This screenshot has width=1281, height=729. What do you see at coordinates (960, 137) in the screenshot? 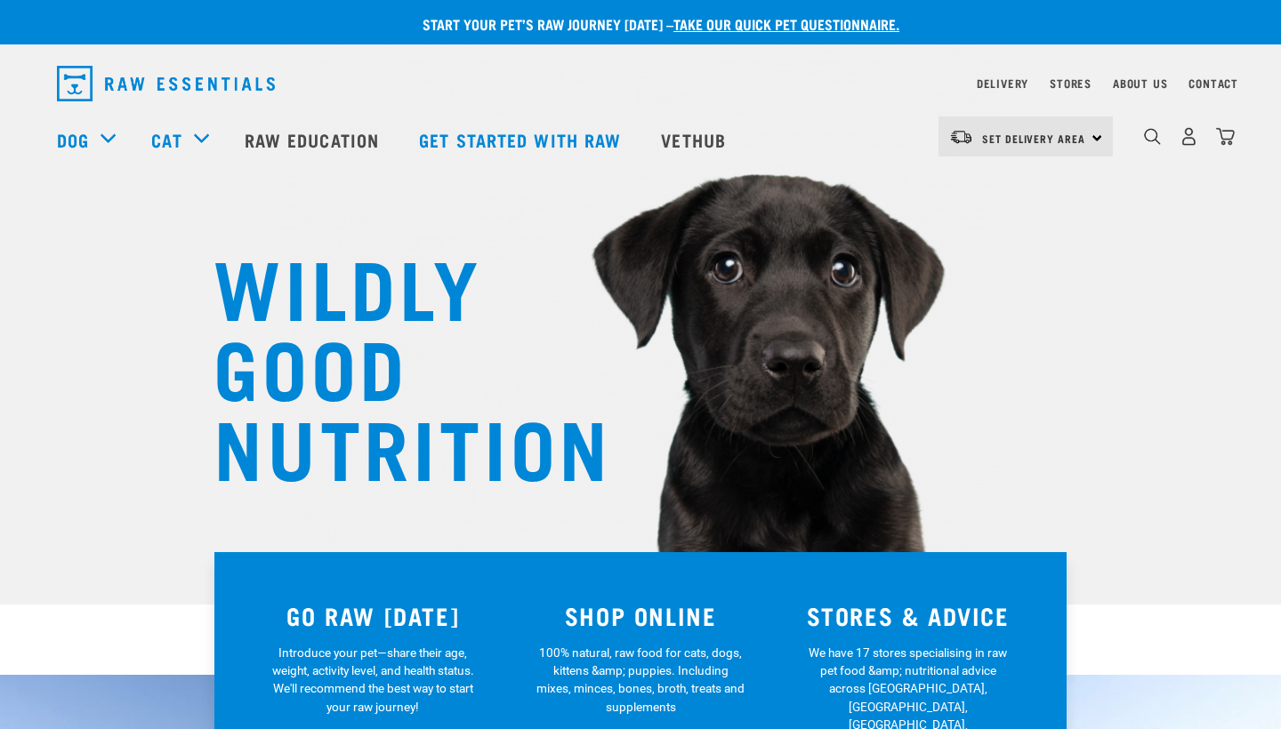
I see `img: van-moving.png` at bounding box center [960, 137].